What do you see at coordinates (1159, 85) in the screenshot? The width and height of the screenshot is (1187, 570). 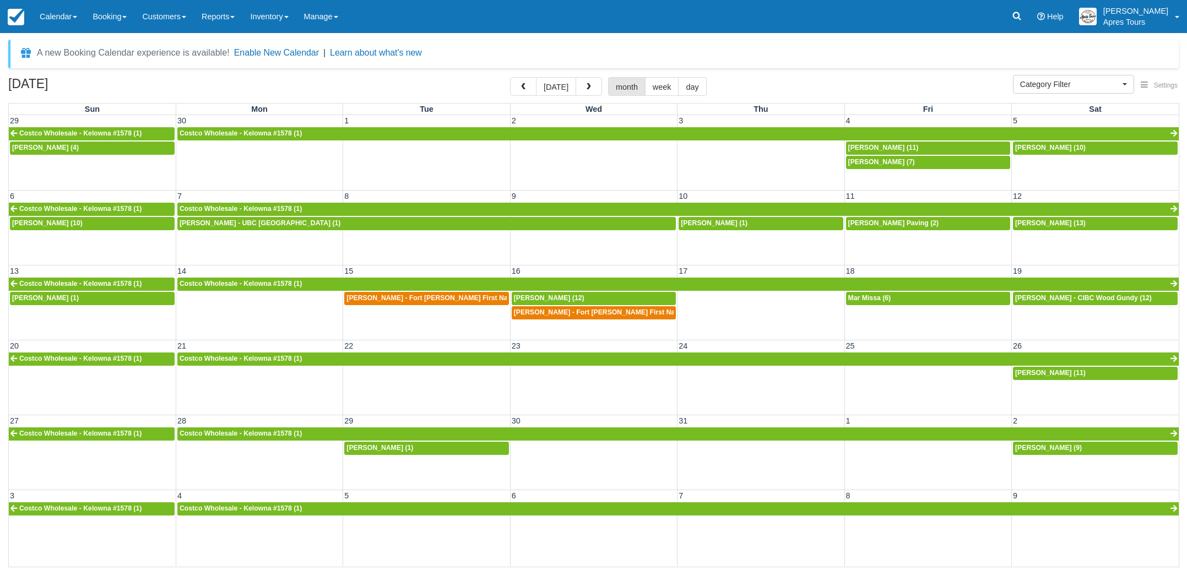 I see `button: Settings` at bounding box center [1159, 85].